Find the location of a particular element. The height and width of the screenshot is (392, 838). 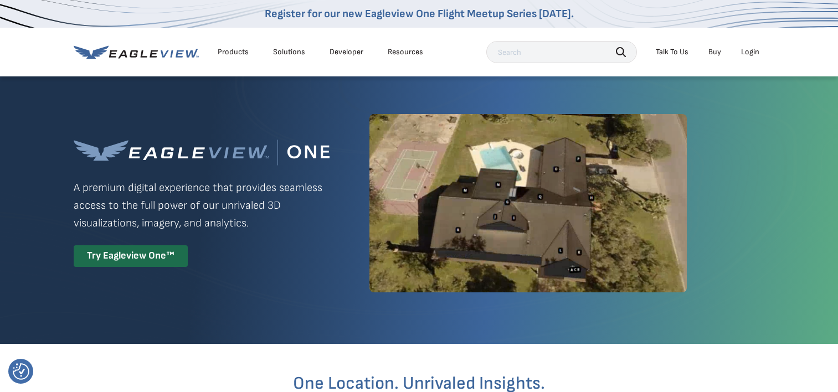

div: Products is located at coordinates (233, 52).